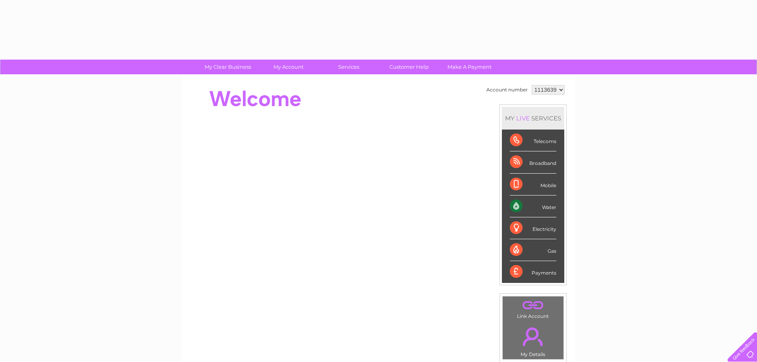 The height and width of the screenshot is (362, 757). What do you see at coordinates (533, 340) in the screenshot?
I see `td: My Details` at bounding box center [533, 340].